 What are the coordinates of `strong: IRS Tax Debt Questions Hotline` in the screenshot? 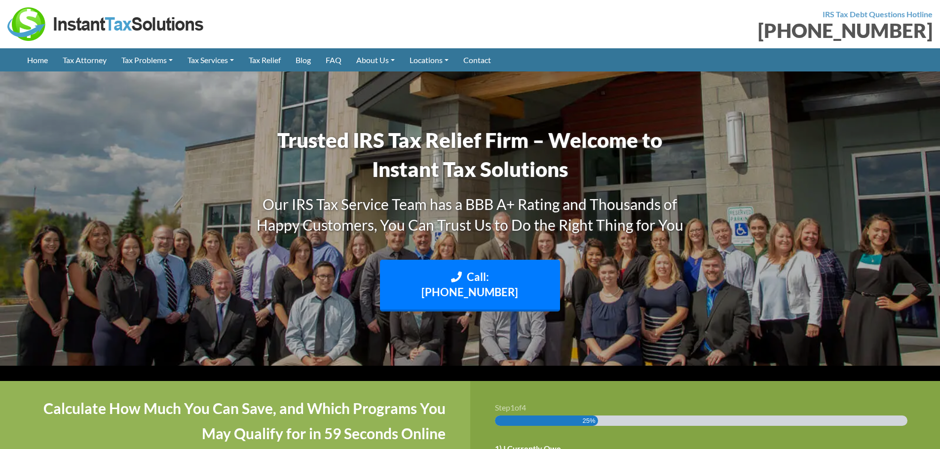 It's located at (877, 14).